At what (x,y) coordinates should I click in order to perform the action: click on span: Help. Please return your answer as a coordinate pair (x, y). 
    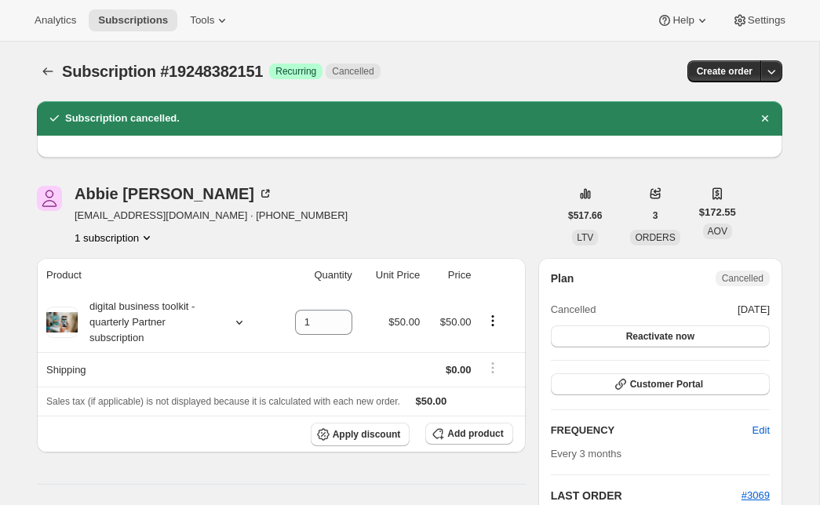
    Looking at the image, I should click on (682, 20).